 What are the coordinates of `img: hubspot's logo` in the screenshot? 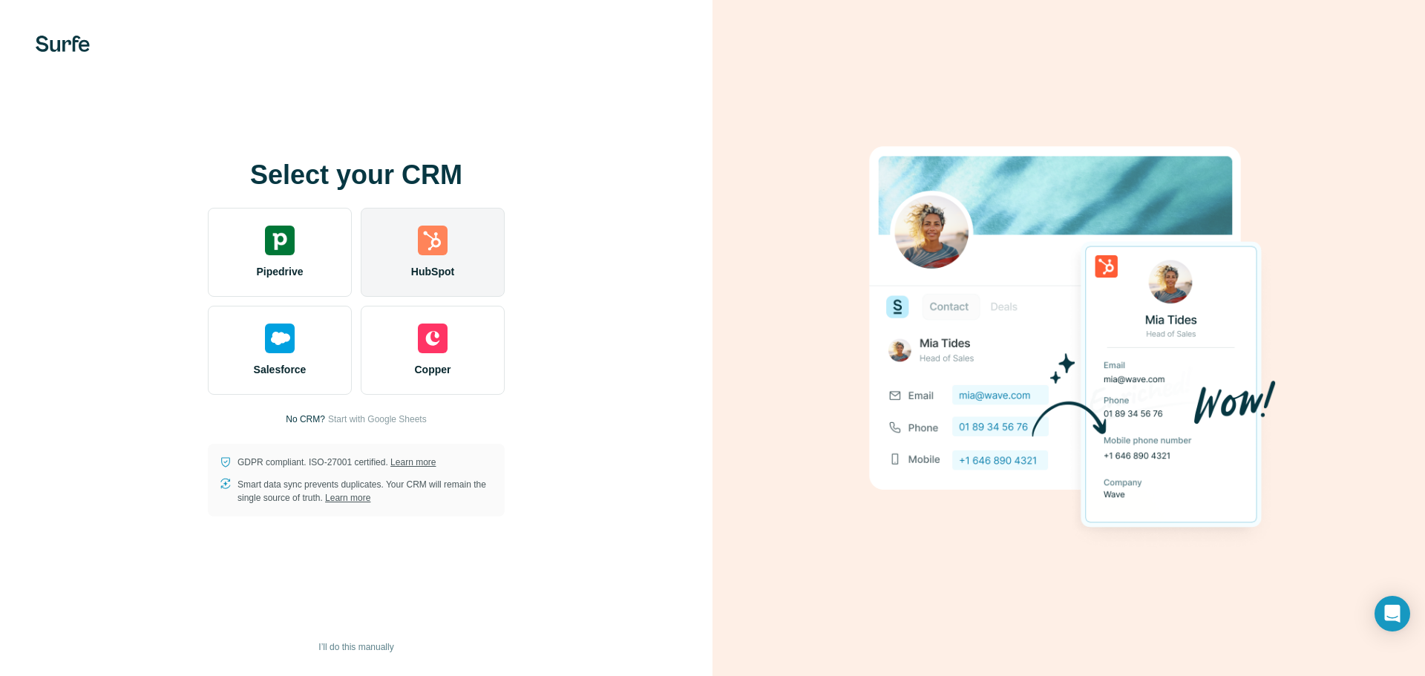 It's located at (433, 240).